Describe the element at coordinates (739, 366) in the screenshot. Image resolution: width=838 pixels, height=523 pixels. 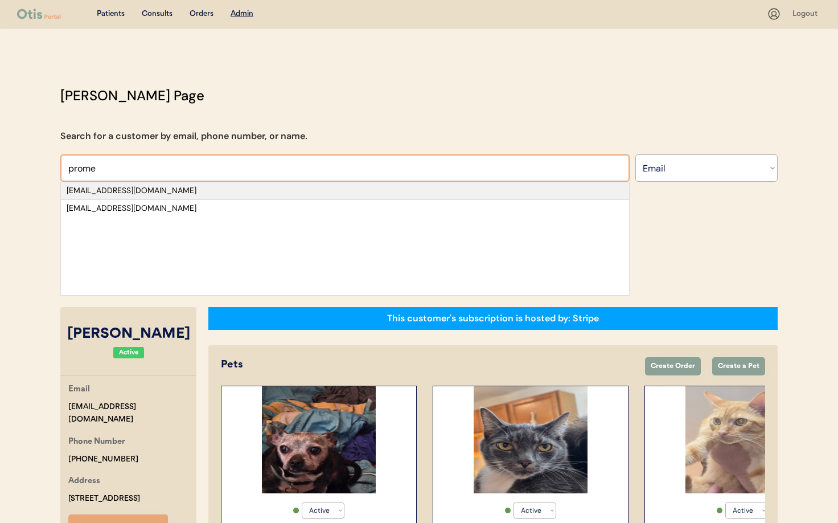
I see `button: Create a Pet` at that location.